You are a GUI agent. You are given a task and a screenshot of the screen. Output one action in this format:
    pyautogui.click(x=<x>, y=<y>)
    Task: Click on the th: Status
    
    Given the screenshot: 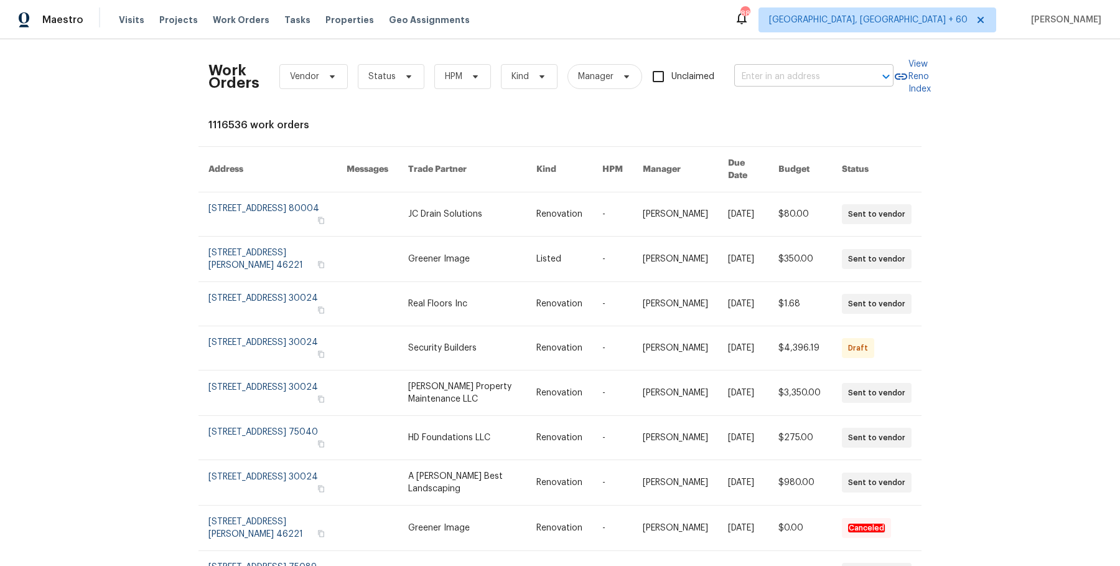 What is the action you would take?
    pyautogui.click(x=877, y=169)
    